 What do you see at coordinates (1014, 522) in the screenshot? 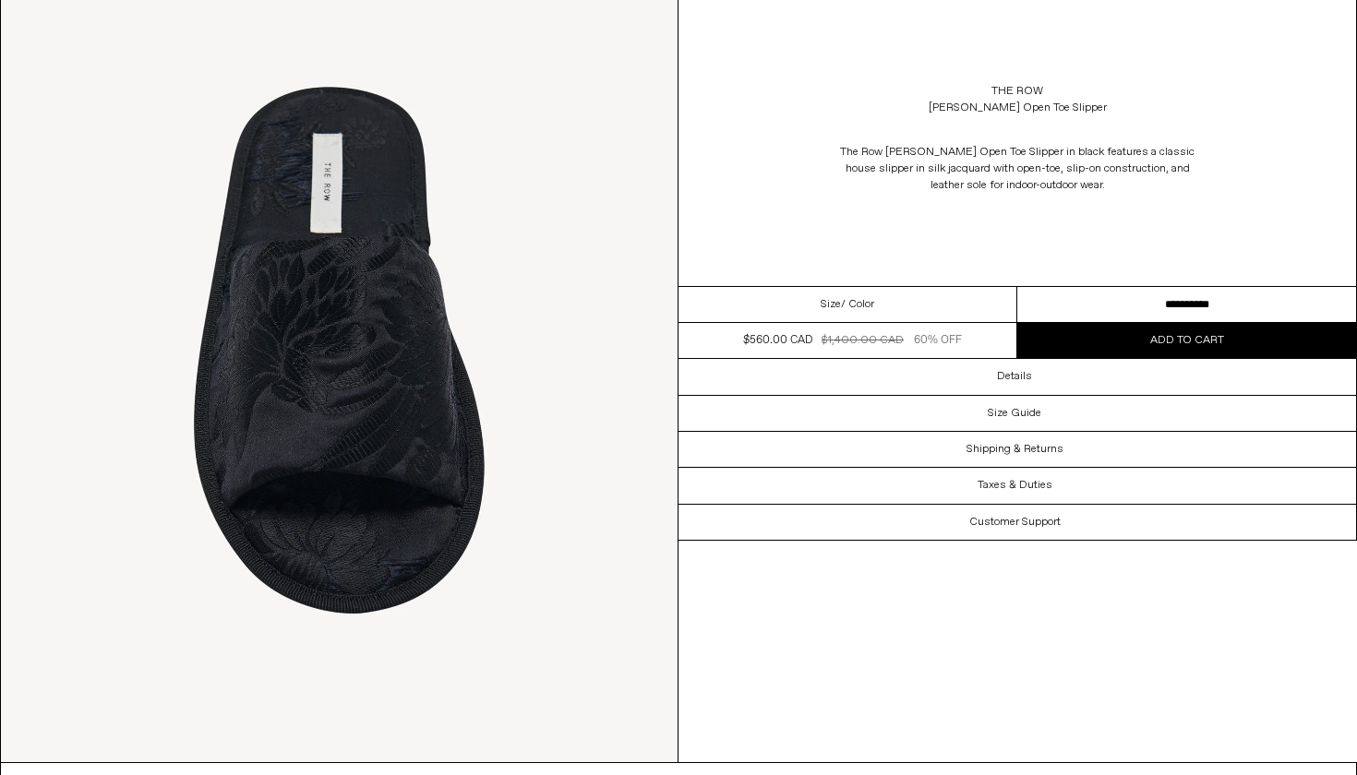
I see `h3: Customer Support` at bounding box center [1014, 522].